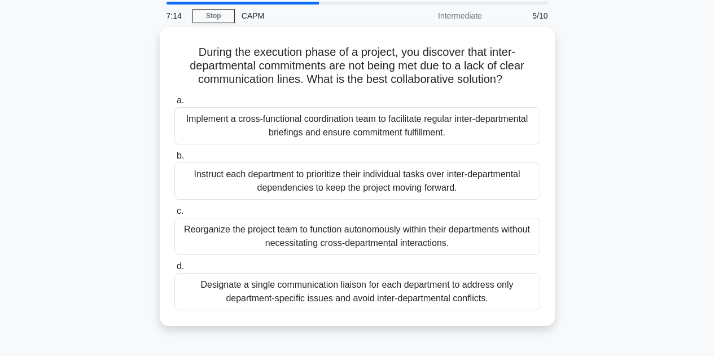  I want to click on div: 7:14, so click(176, 16).